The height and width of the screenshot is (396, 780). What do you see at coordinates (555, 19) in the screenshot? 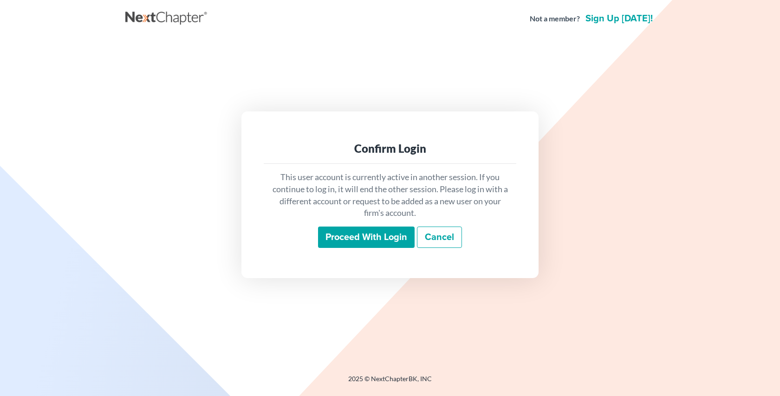
I see `strong: Not a member?` at bounding box center [555, 19].